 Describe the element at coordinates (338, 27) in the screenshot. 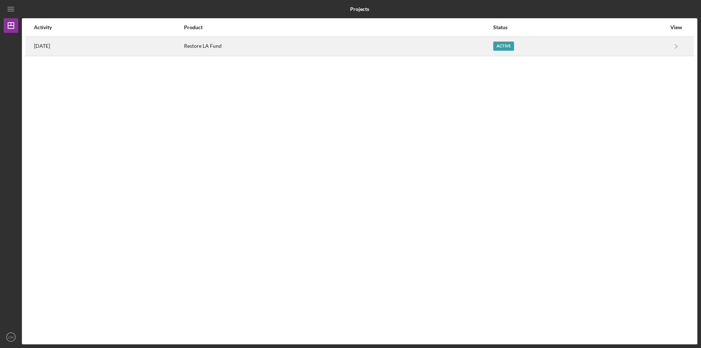

I see `div: Product` at that location.